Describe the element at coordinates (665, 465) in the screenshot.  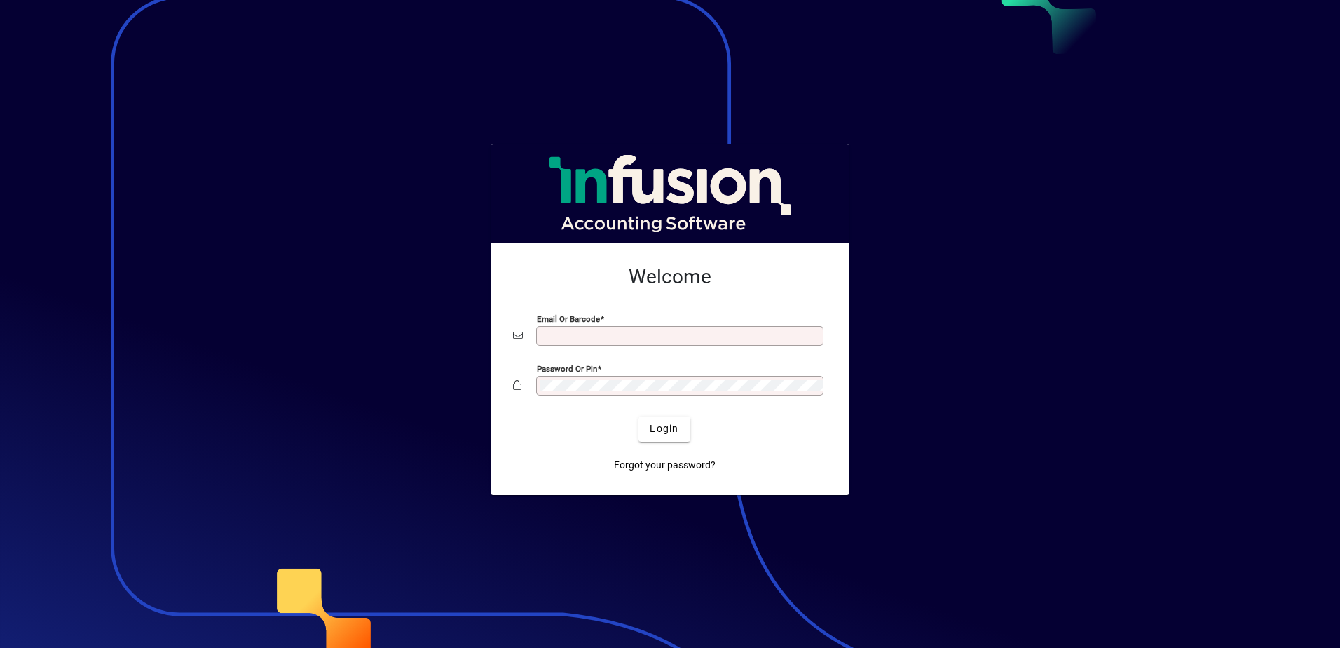
I see `a: Forgot your password?` at that location.